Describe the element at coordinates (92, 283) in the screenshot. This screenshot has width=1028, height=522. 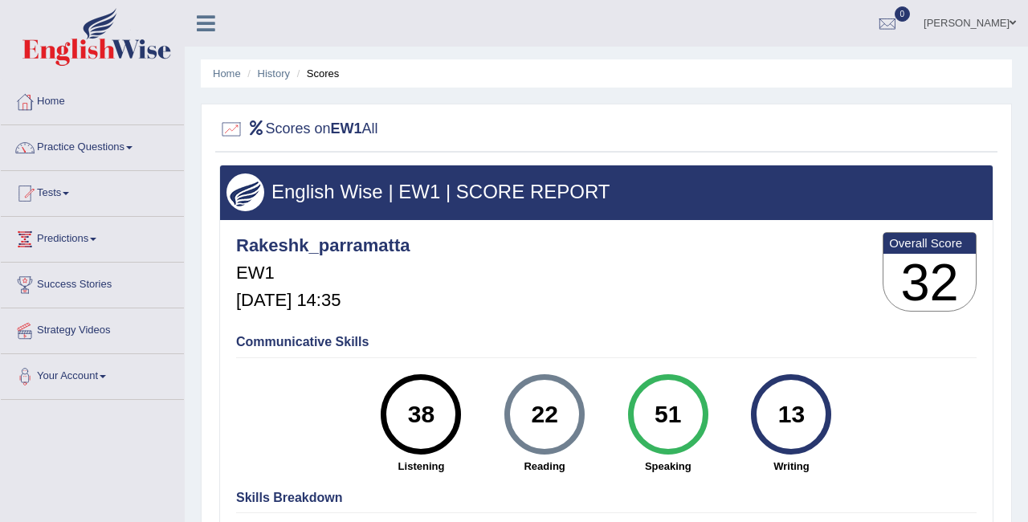
I see `a: Success Stories` at that location.